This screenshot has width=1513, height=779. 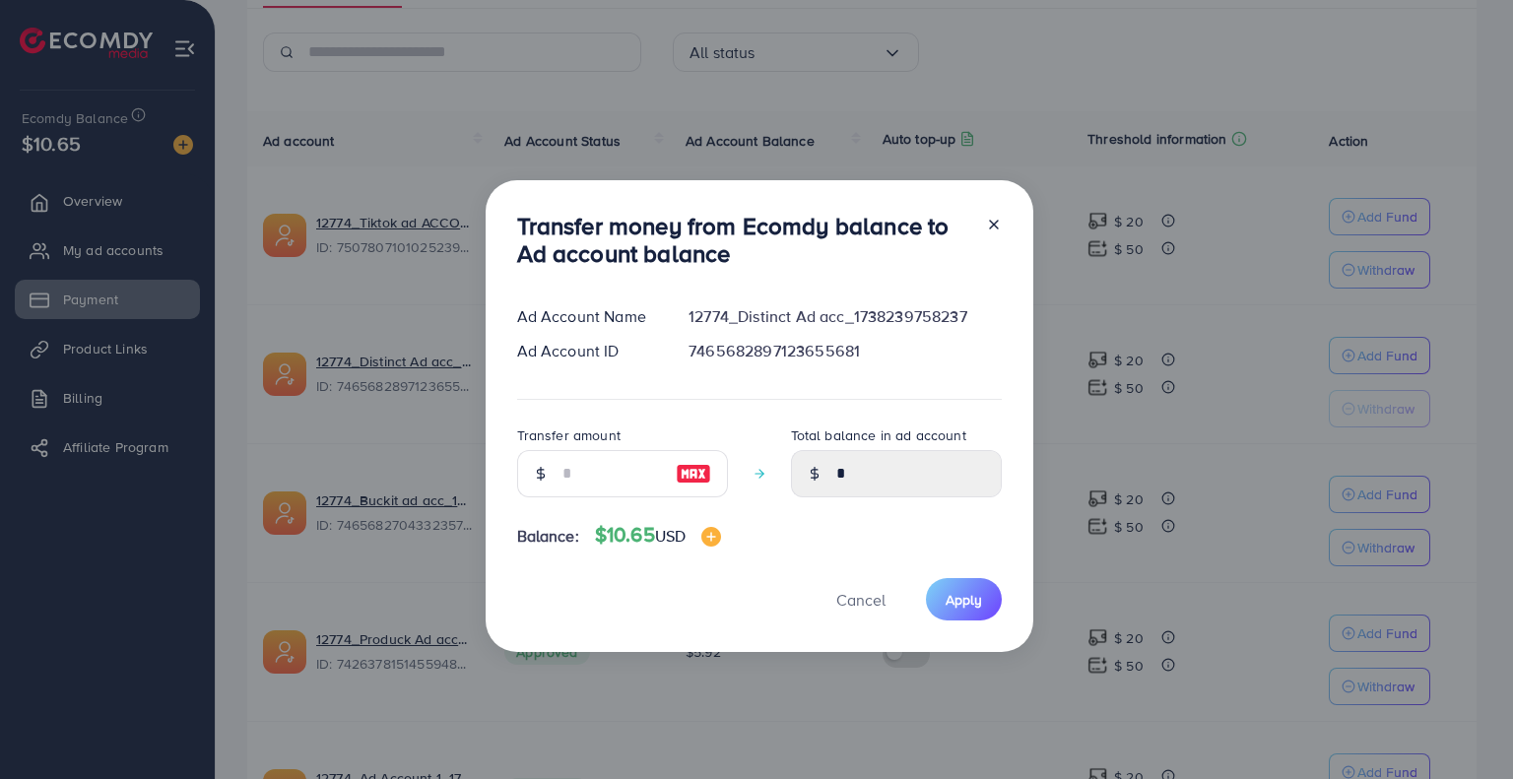 What do you see at coordinates (658, 535) in the screenshot?
I see `h4: $10.65` at bounding box center [658, 535].